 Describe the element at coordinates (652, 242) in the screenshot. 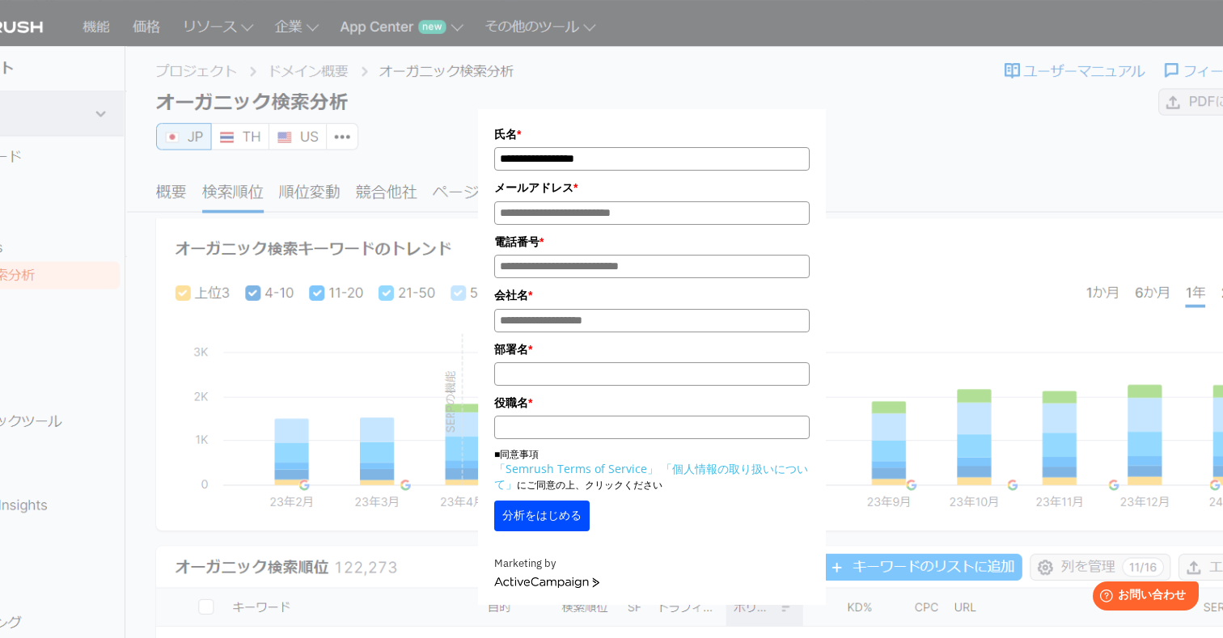

I see `label: 電話番号` at that location.